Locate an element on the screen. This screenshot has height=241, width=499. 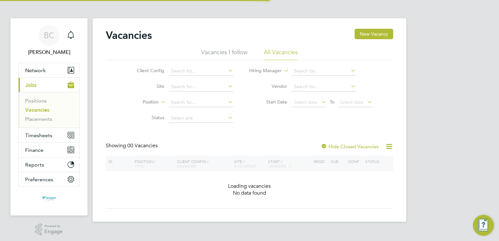
div: Jobs is located at coordinates (49, 110).